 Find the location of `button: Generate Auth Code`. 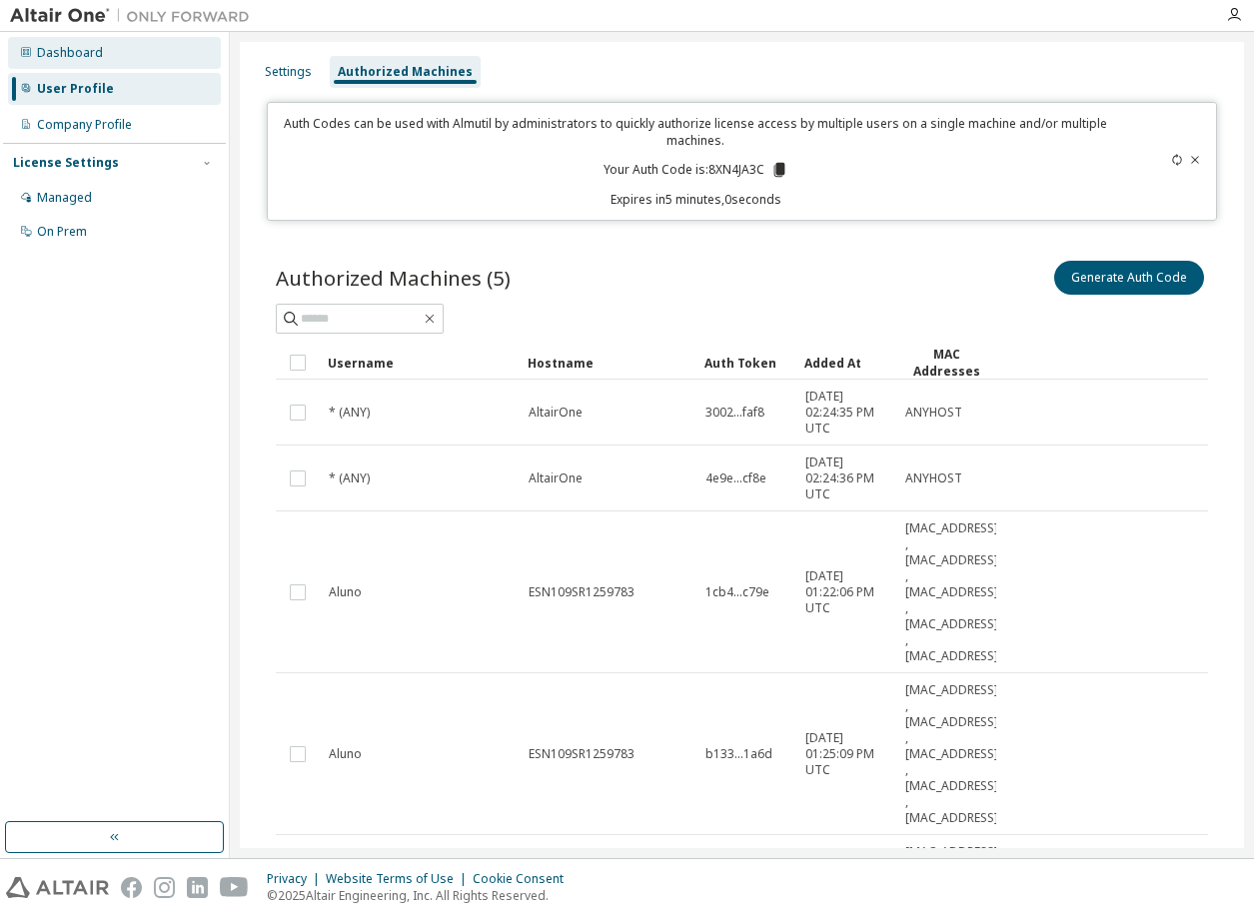

button: Generate Auth Code is located at coordinates (1129, 278).